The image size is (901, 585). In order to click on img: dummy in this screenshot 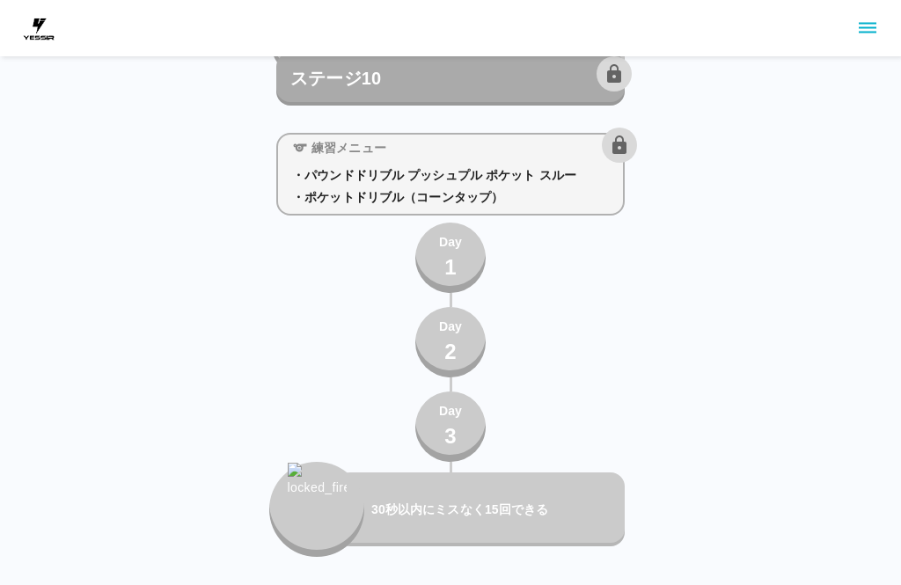, I will do `click(39, 28)`.